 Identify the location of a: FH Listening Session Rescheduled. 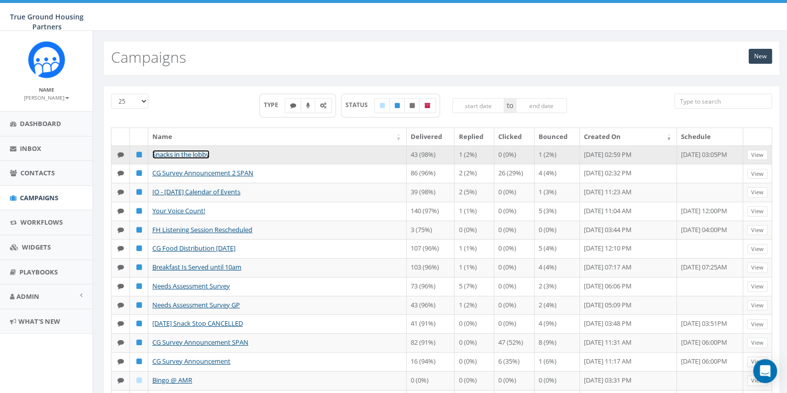
(202, 230).